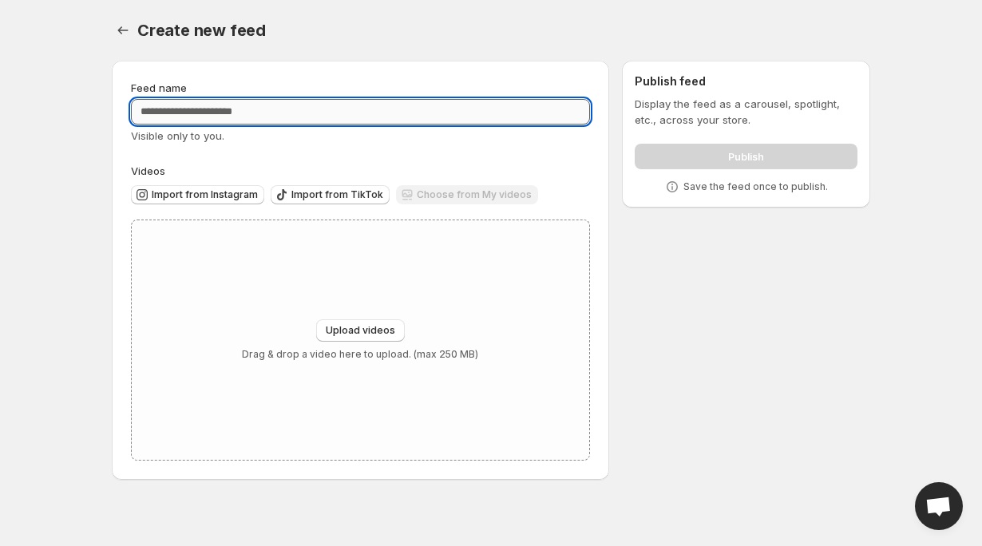  Describe the element at coordinates (197, 195) in the screenshot. I see `button: Import from Instagram` at that location.